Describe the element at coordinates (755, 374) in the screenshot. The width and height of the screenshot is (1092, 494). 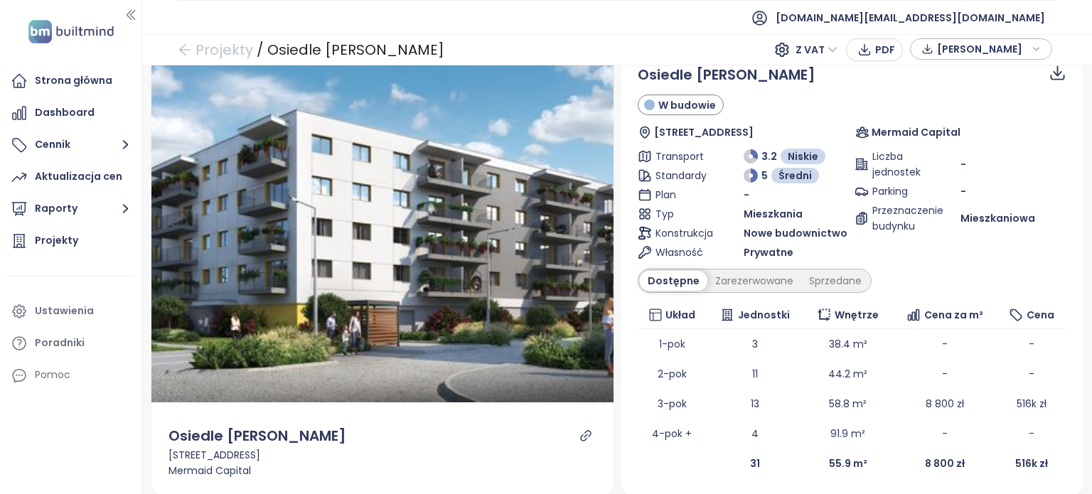
I see `td: 11` at that location.